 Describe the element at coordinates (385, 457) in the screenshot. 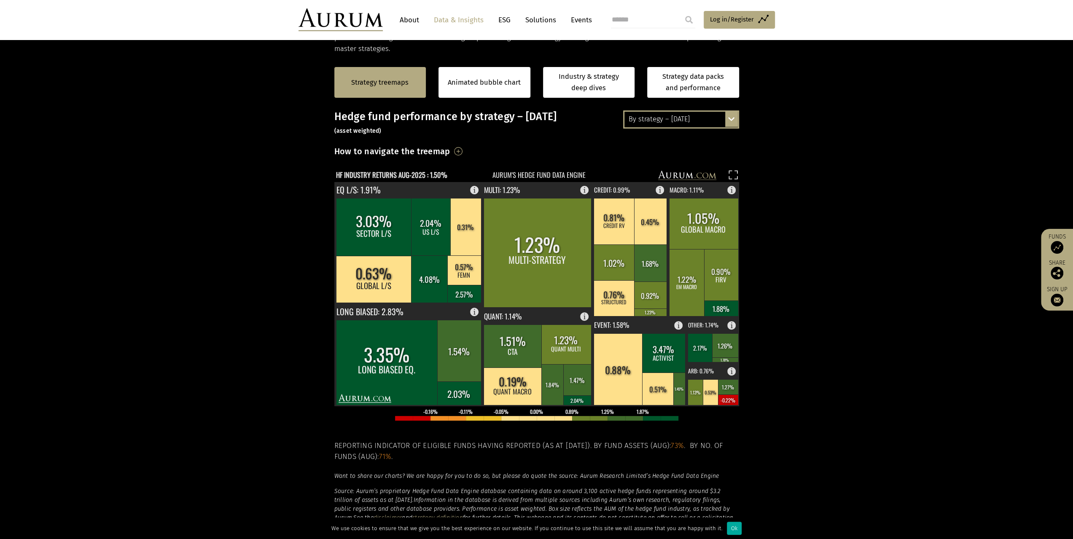

I see `span: 71%` at that location.